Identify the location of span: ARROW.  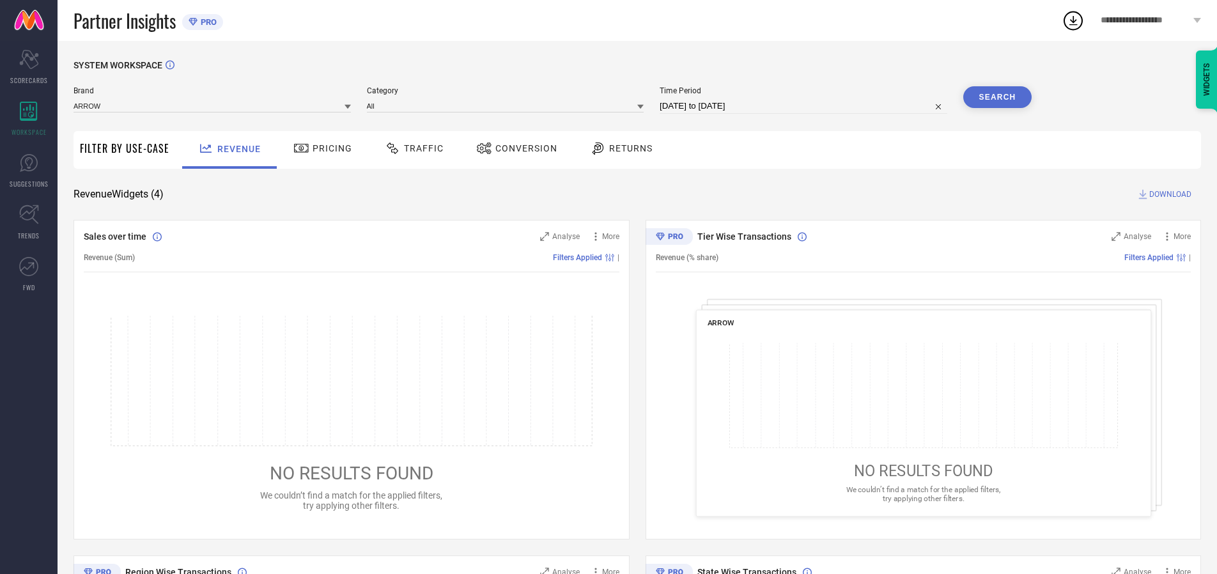
(720, 323).